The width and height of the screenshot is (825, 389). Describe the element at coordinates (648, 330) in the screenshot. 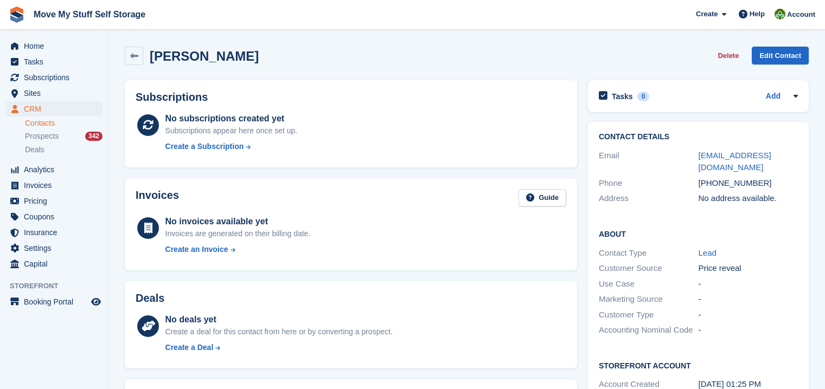

I see `div: Accounting Nominal Code` at that location.